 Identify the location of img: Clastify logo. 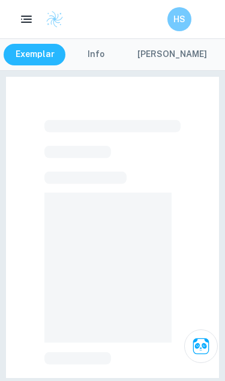
(55, 19).